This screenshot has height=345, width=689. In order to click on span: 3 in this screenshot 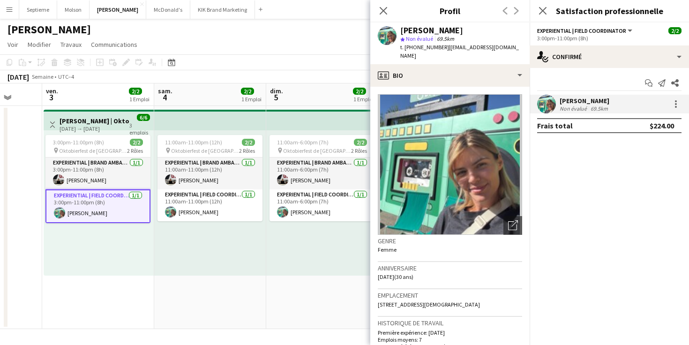, I will do `click(51, 97)`.